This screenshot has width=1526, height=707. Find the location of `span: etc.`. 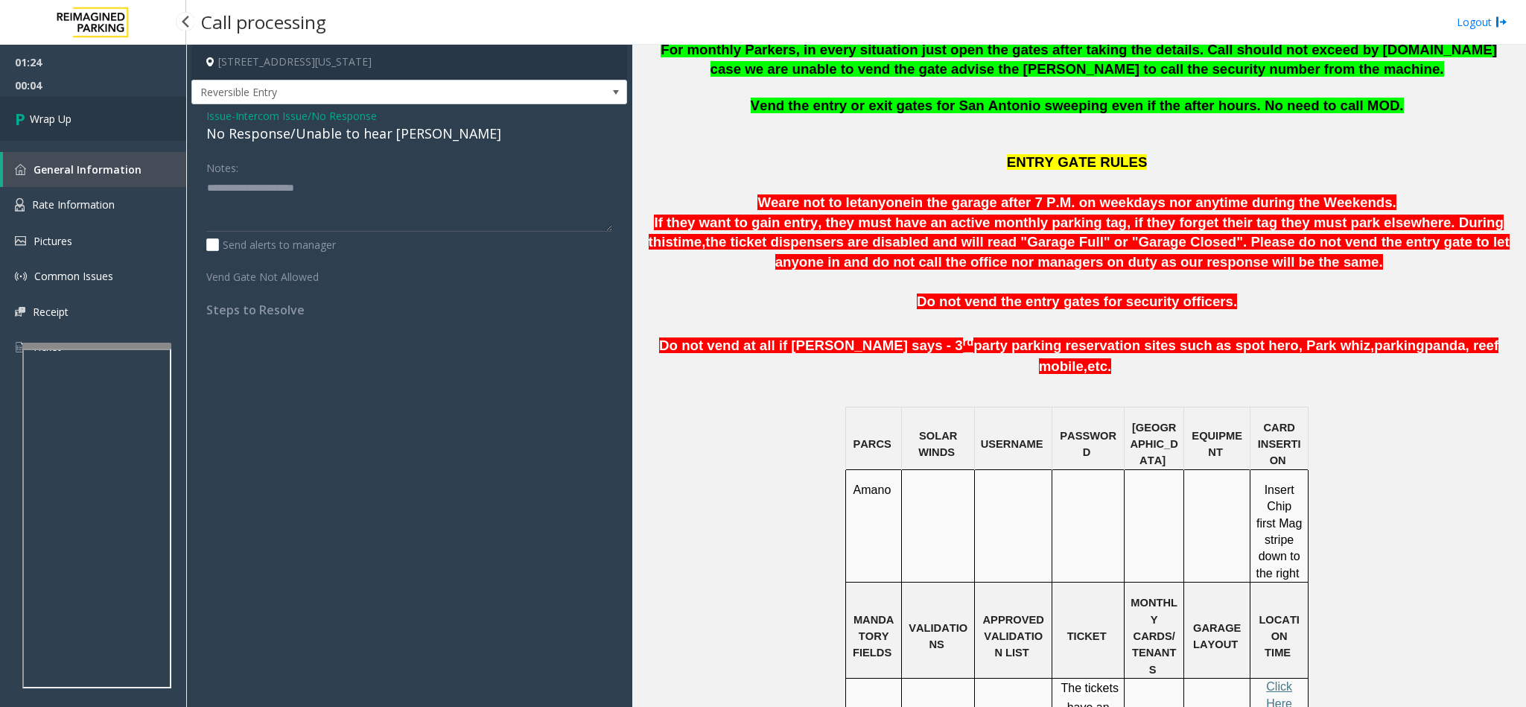

span: etc. is located at coordinates (1099, 366).